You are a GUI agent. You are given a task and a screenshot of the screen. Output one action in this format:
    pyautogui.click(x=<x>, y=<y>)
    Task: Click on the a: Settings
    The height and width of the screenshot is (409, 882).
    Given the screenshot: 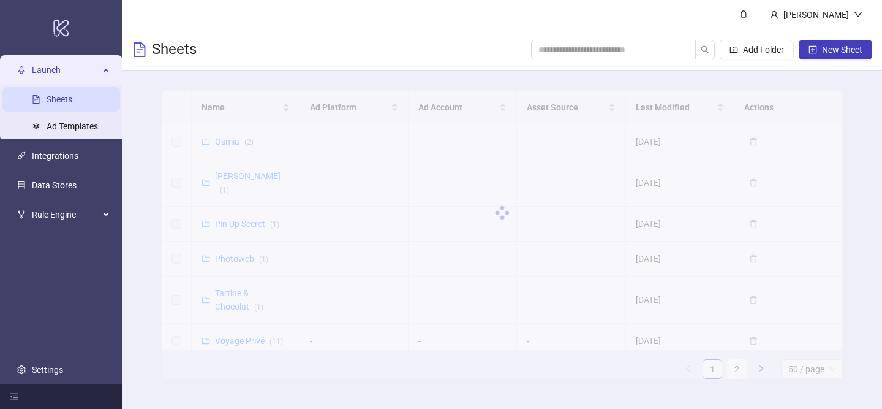 What is the action you would take?
    pyautogui.click(x=47, y=369)
    